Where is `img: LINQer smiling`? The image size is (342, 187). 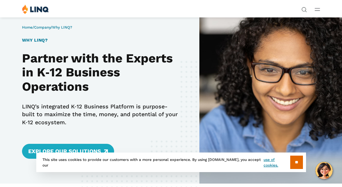
img: LINQer smiling is located at coordinates (271, 100).